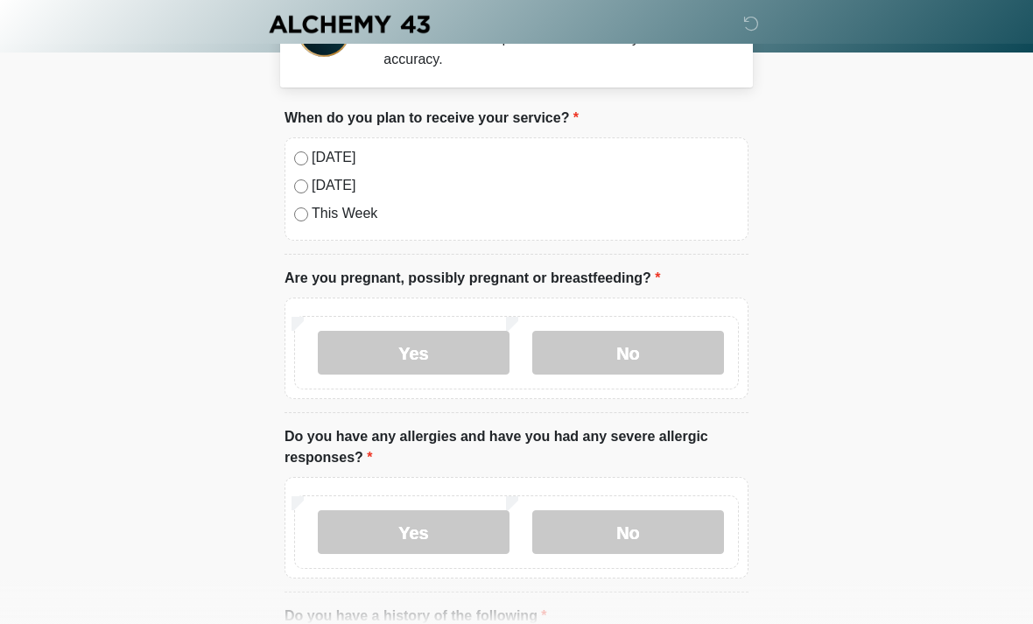  I want to click on label: When do you plan to receive your service?, so click(432, 118).